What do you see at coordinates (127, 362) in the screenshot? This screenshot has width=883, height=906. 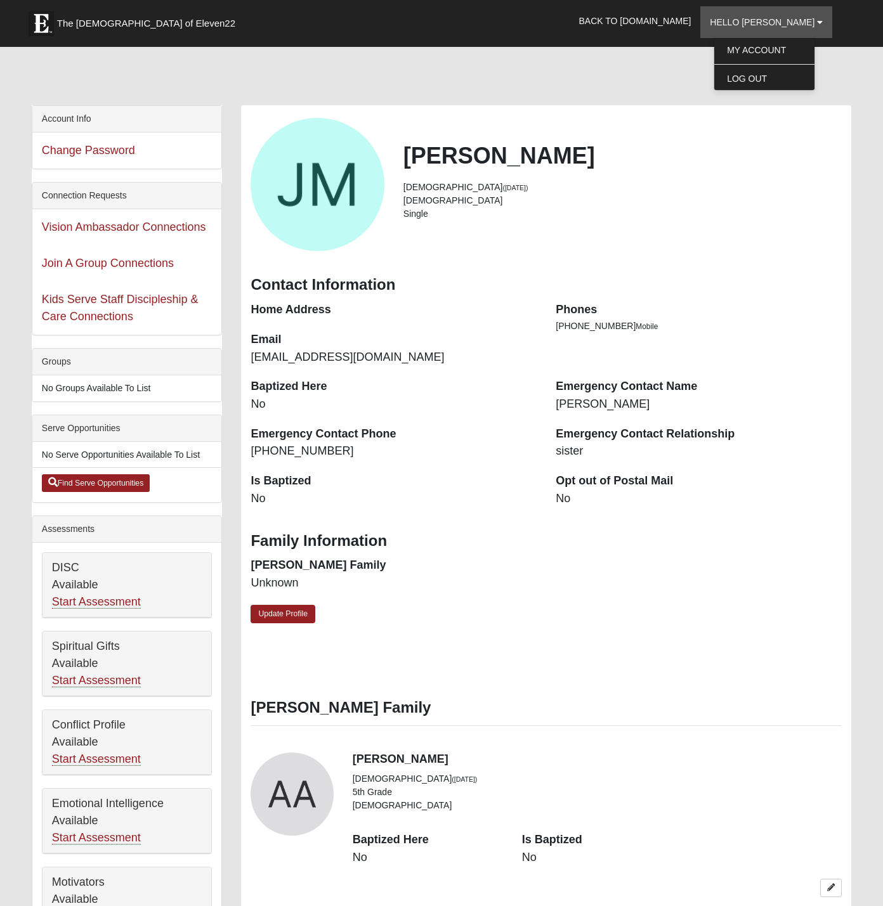 I see `div: Groups` at bounding box center [127, 362].